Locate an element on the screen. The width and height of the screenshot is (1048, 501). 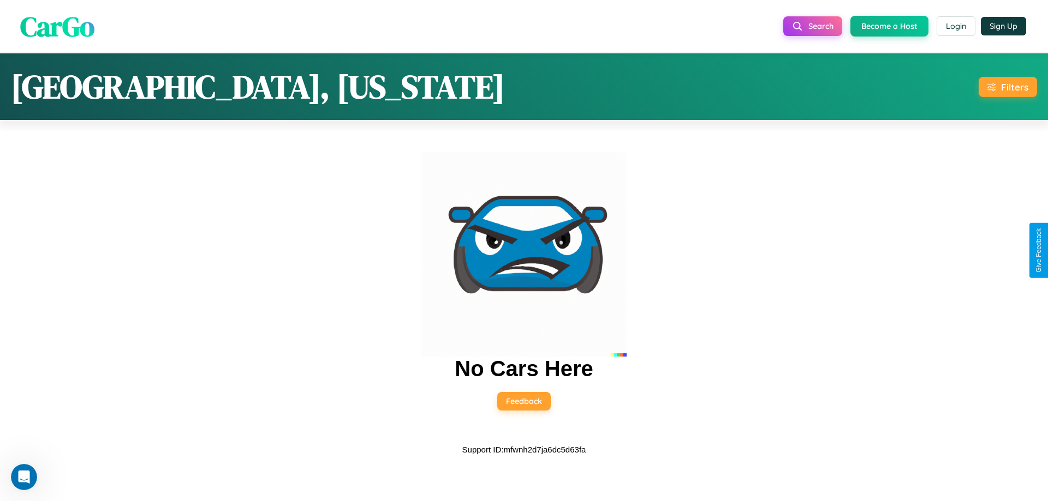
button: Become a Host is located at coordinates (889, 26).